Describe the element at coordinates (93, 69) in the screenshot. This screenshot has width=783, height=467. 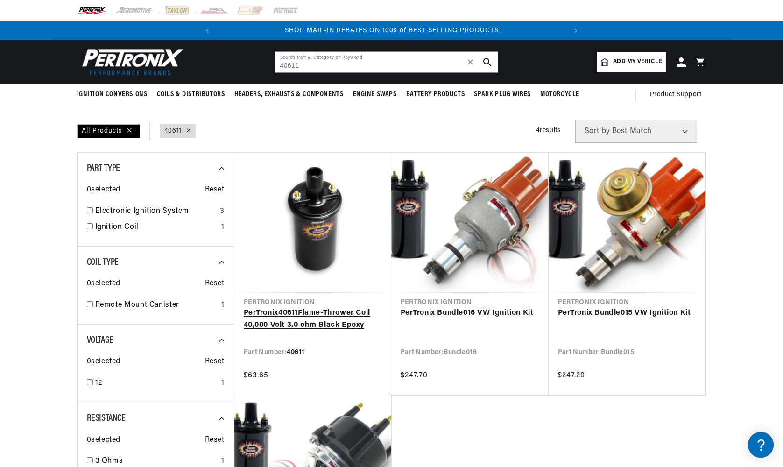
I see `div: Ignition Products` at that location.